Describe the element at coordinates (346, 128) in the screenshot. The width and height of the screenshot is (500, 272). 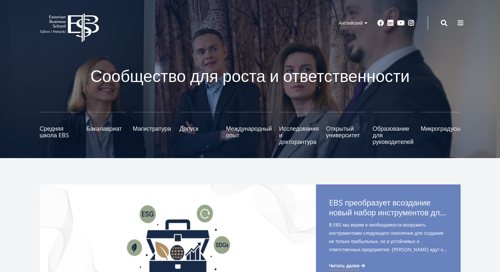
I see `a: Открытый университет` at that location.